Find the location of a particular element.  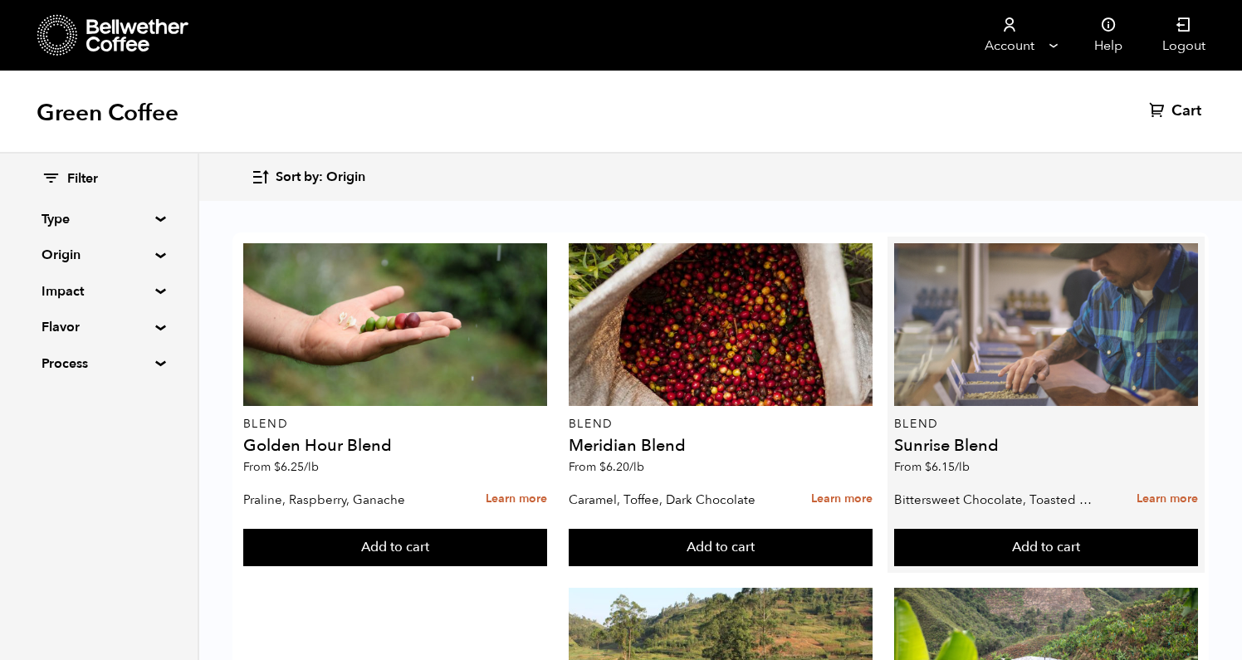

summary: Flavor is located at coordinates (99, 327).